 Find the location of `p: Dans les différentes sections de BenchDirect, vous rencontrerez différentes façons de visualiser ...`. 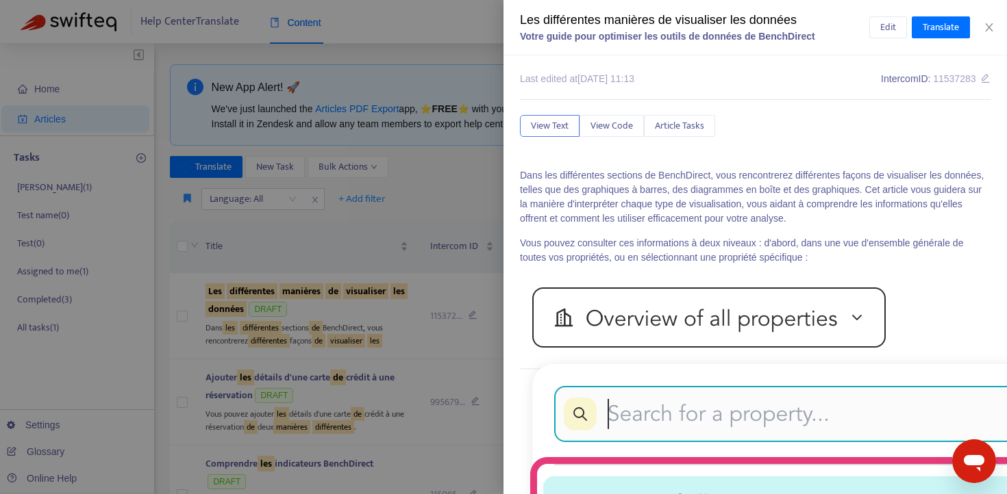

p: Dans les différentes sections de BenchDirect, vous rencontrerez différentes façons de visualiser ... is located at coordinates (755, 197).